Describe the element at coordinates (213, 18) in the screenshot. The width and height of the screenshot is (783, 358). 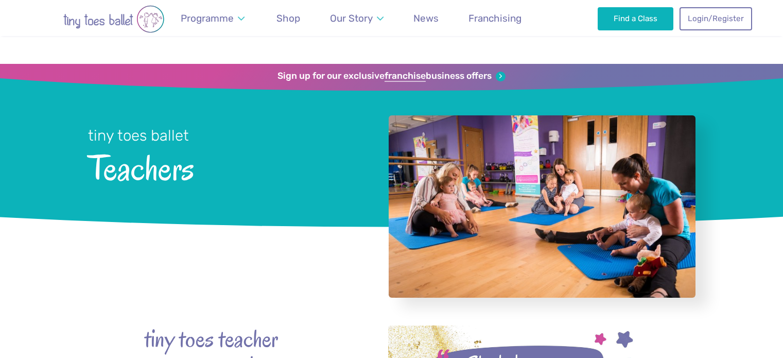
I see `a: Programme` at that location.